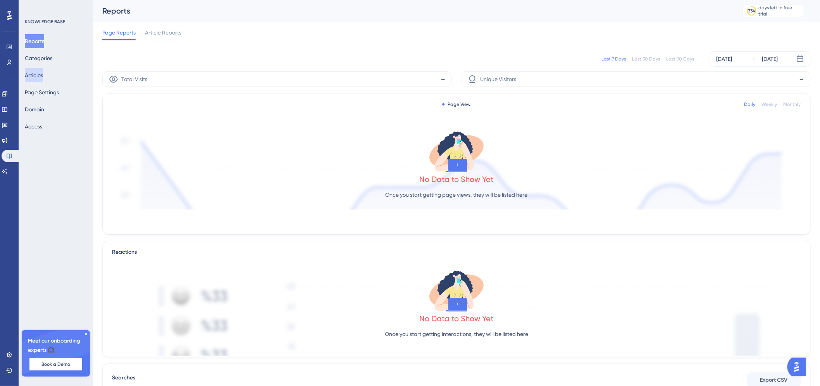 This screenshot has height=386, width=820. What do you see at coordinates (134, 79) in the screenshot?
I see `span: Total Visits` at bounding box center [134, 79].